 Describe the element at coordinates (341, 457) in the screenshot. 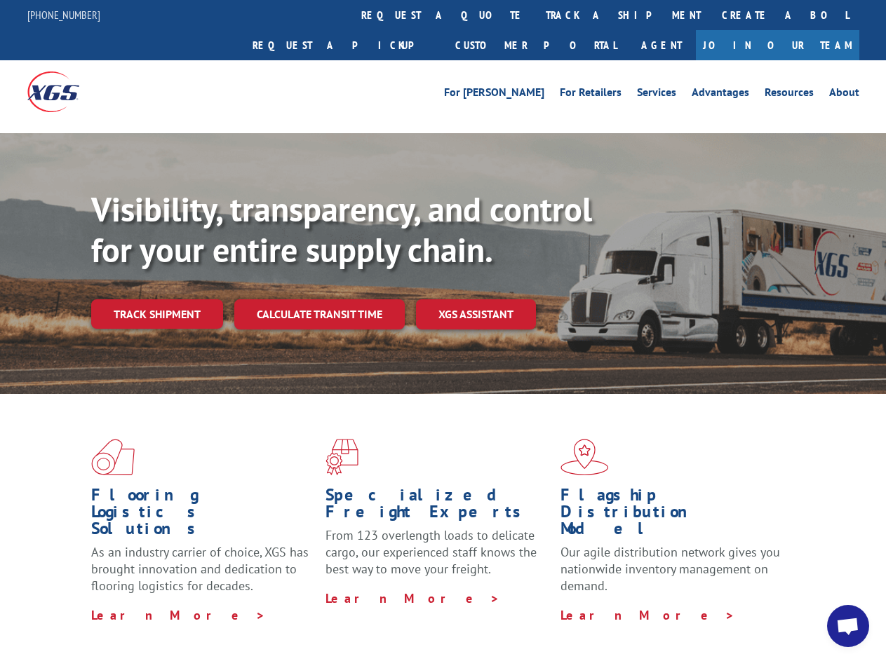

I see `img: xgs-icon-focused-on-flooring-red` at that location.